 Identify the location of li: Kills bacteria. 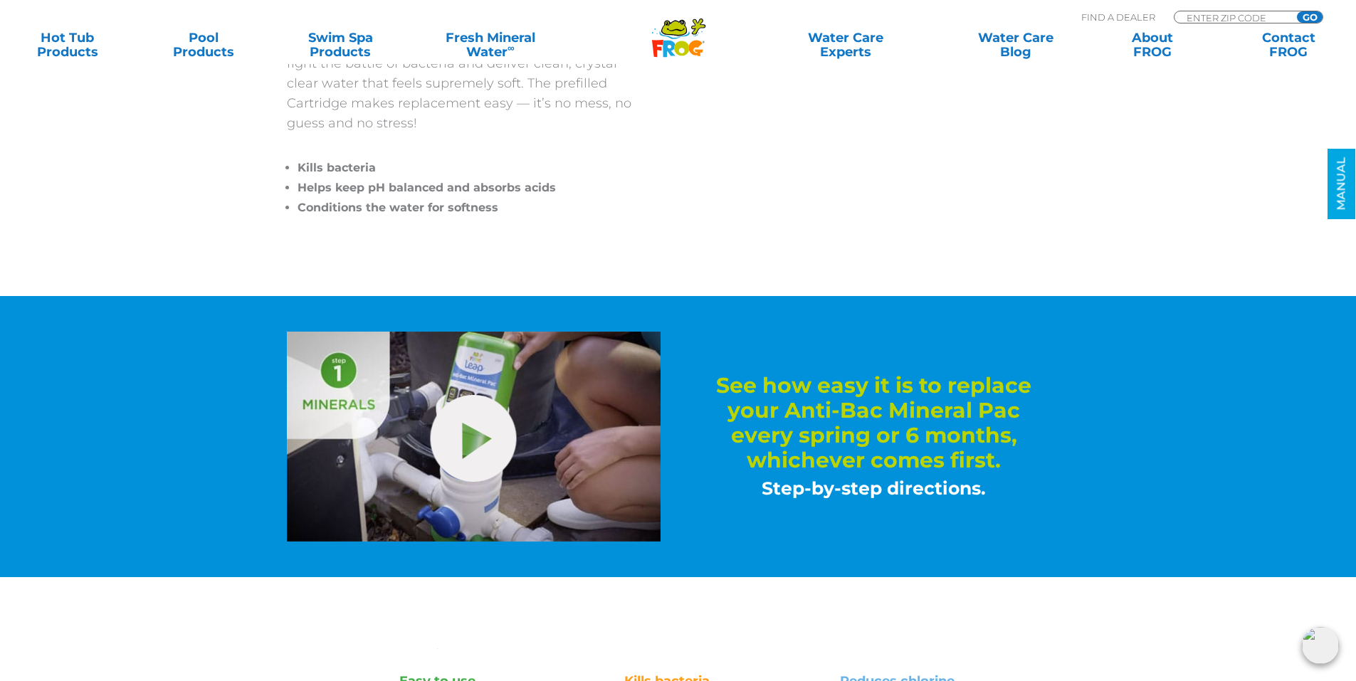
(465, 168).